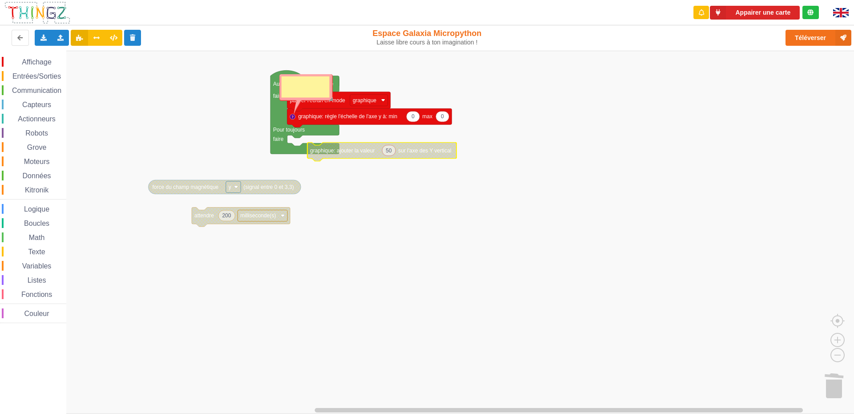  What do you see at coordinates (36, 223) in the screenshot?
I see `span: Boucles` at bounding box center [36, 223].